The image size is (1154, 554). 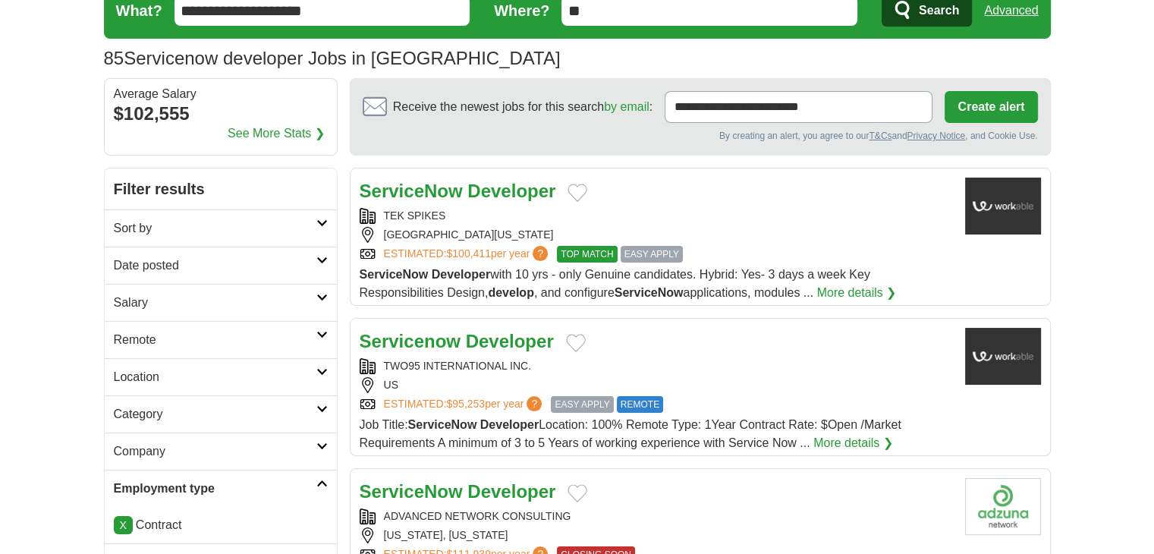 What do you see at coordinates (215, 303) in the screenshot?
I see `h2: Salary` at bounding box center [215, 303].